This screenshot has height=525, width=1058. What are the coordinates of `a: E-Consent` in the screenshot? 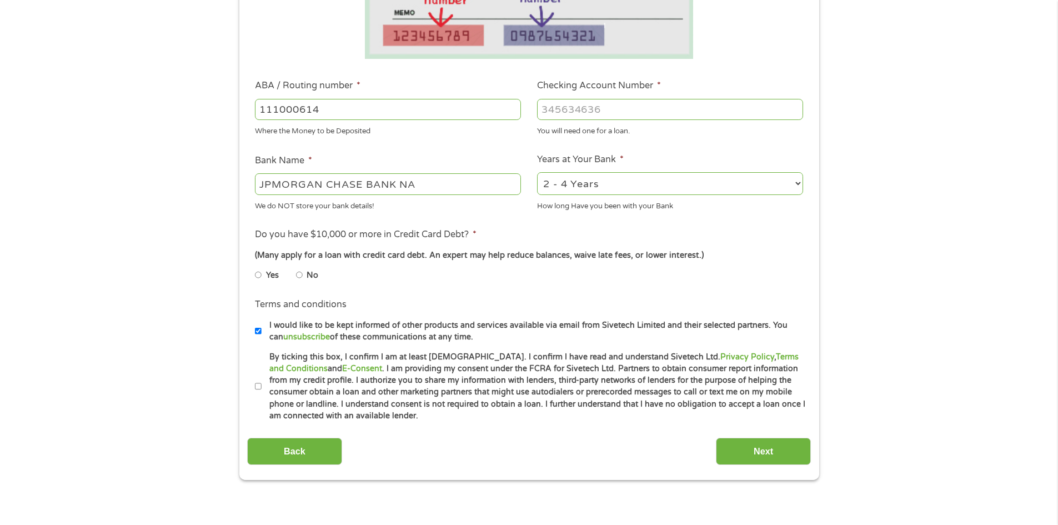 It's located at (362, 368).